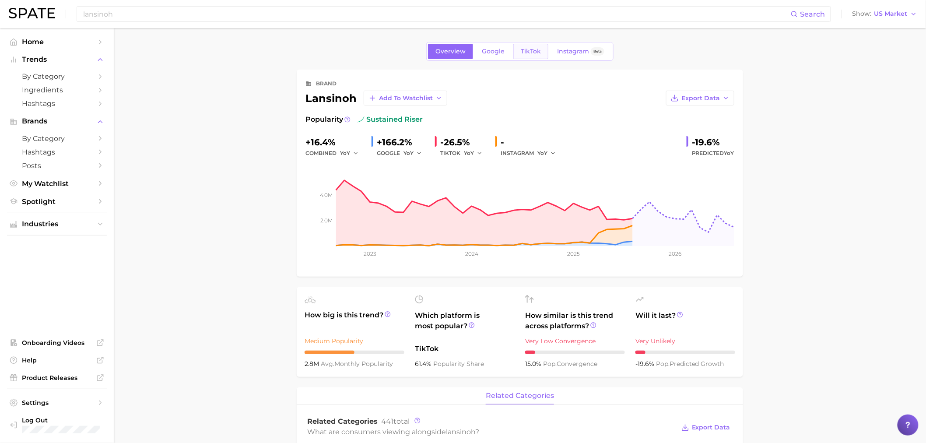 Image resolution: width=926 pixels, height=443 pixels. What do you see at coordinates (32, 13) in the screenshot?
I see `img: SPATE` at bounding box center [32, 13].